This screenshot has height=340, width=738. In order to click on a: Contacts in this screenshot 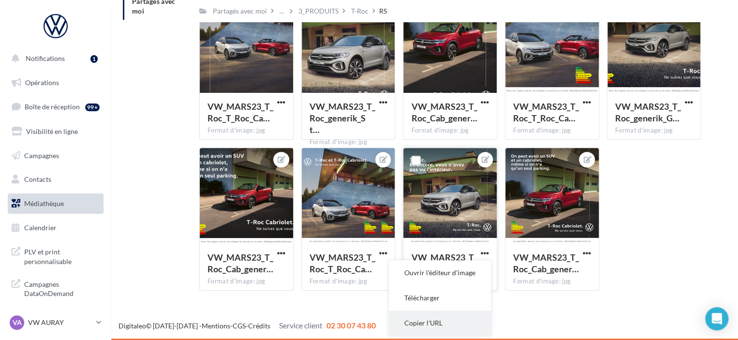, I will do `click(56, 179)`.